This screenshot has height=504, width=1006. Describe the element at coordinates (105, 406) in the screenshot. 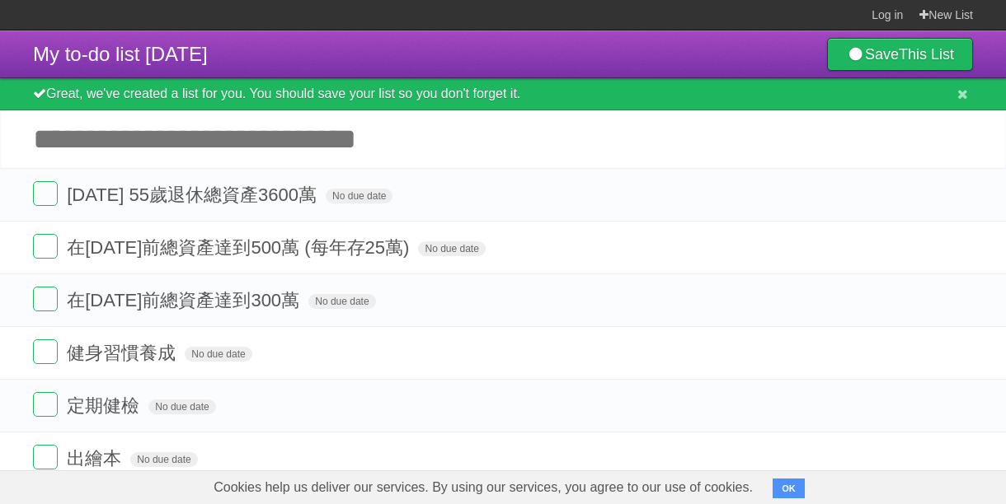

I see `span: 定期健檢` at that location.